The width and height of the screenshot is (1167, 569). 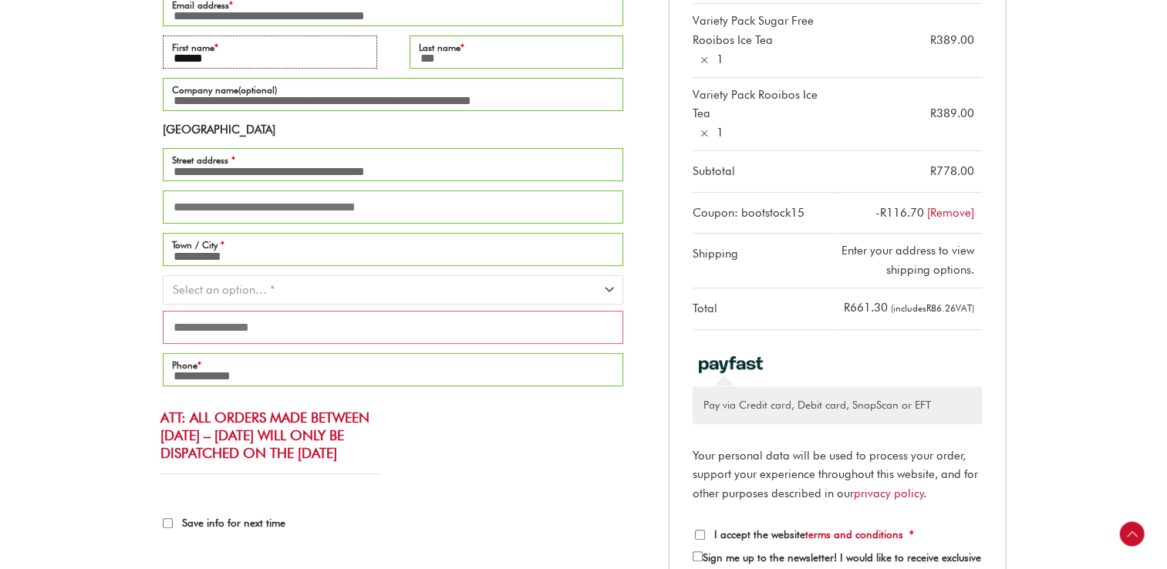 I want to click on span: Province, so click(x=393, y=289).